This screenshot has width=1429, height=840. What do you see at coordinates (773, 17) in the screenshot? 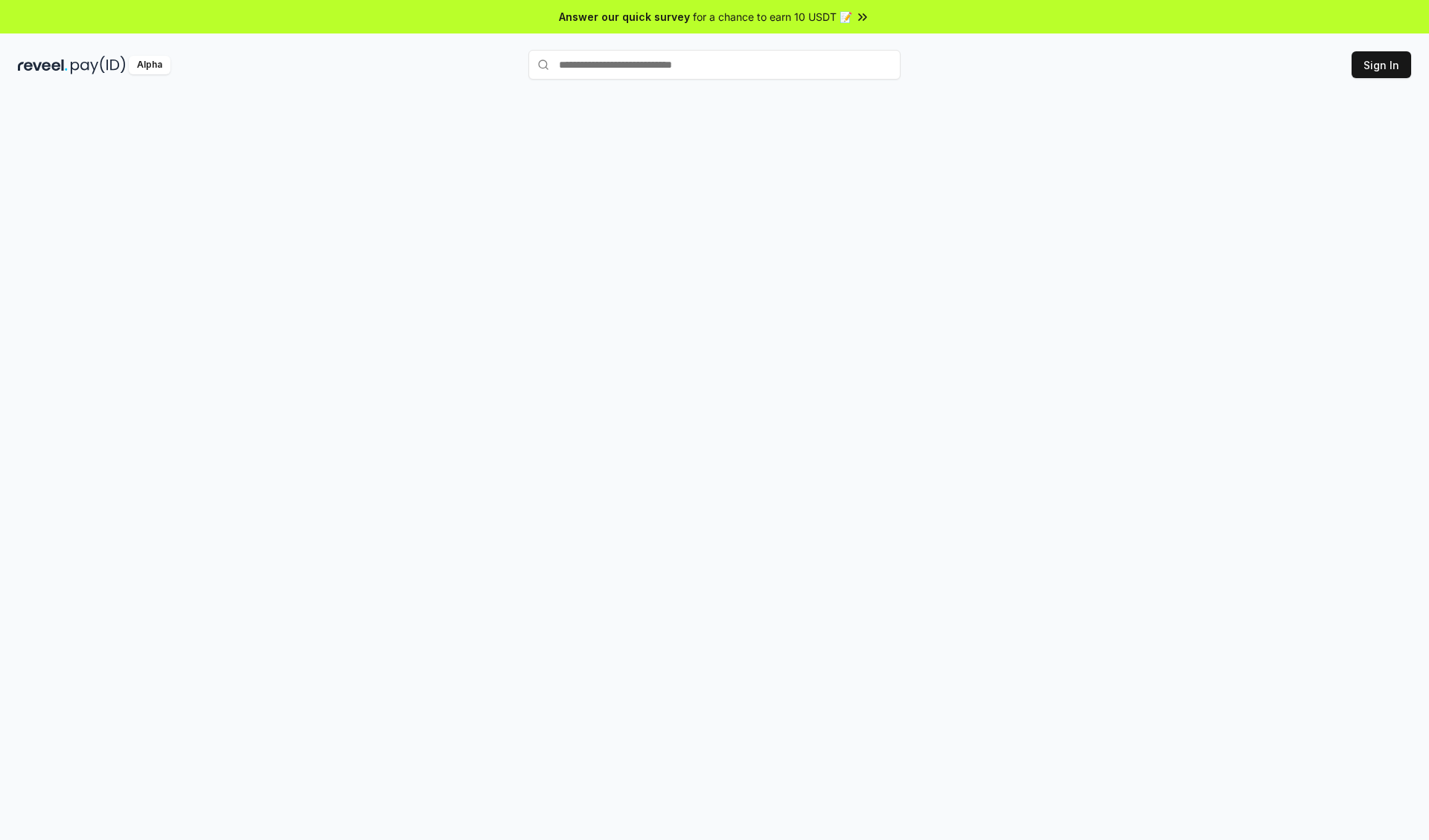
I see `span: for a chance to earn 10 USDT 📝` at bounding box center [773, 17].